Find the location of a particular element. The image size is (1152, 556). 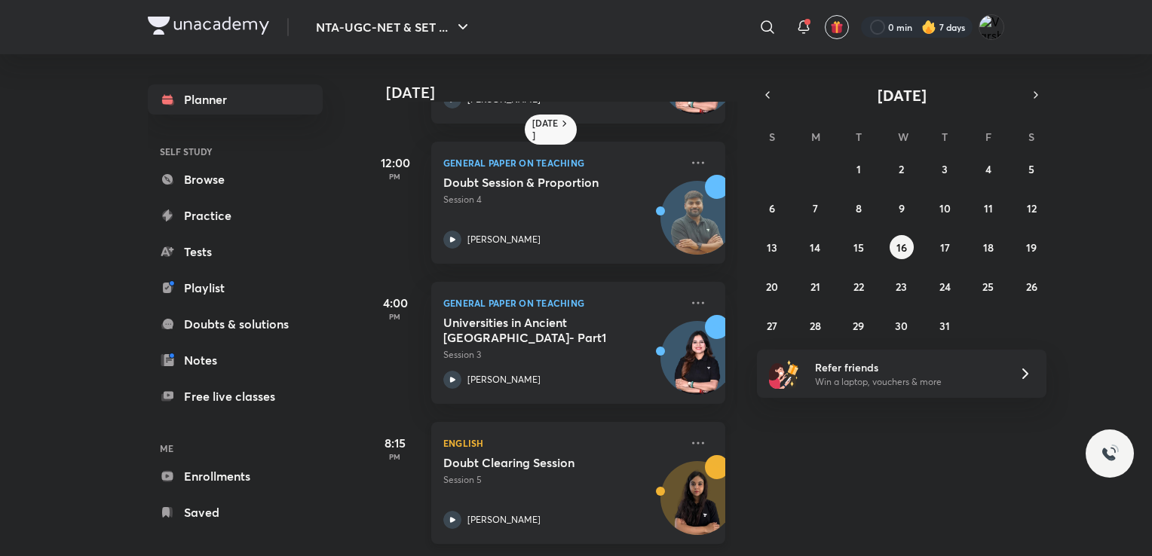

abbr: July 6, 2025 is located at coordinates (772, 208).